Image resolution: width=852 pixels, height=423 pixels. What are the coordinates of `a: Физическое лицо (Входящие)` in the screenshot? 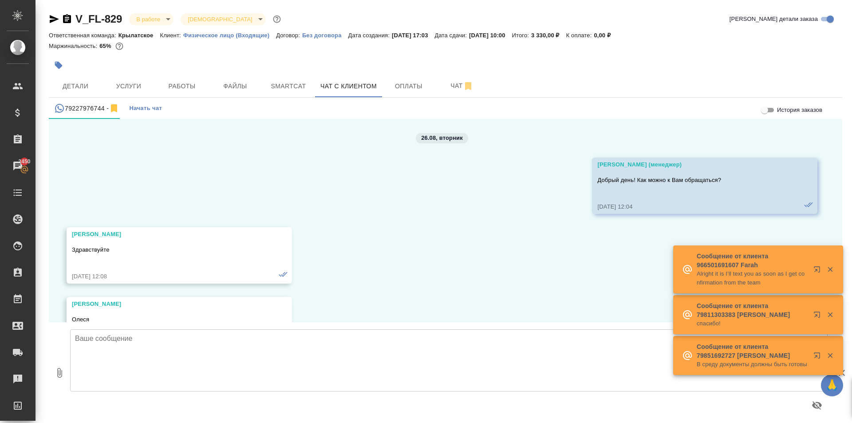 It's located at (230, 35).